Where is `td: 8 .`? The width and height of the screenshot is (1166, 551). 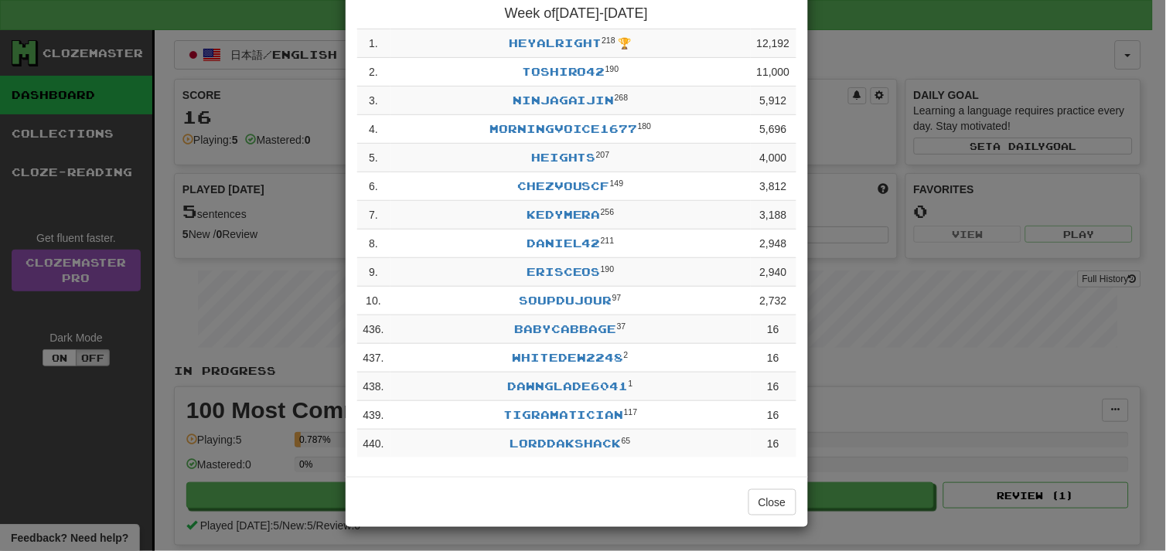
td: 8 . is located at coordinates (373, 244).